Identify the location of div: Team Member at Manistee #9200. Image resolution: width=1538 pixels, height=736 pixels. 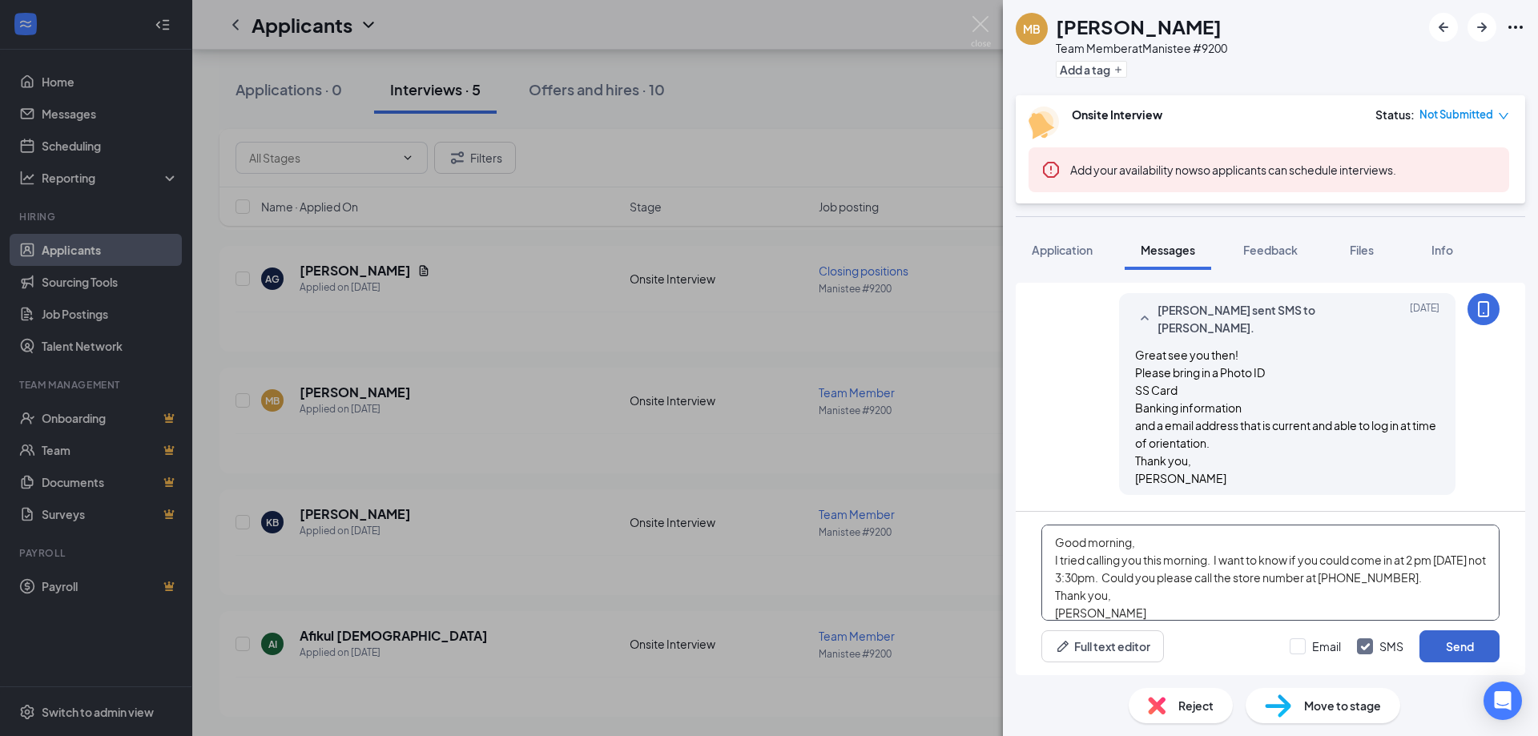
(1142, 48).